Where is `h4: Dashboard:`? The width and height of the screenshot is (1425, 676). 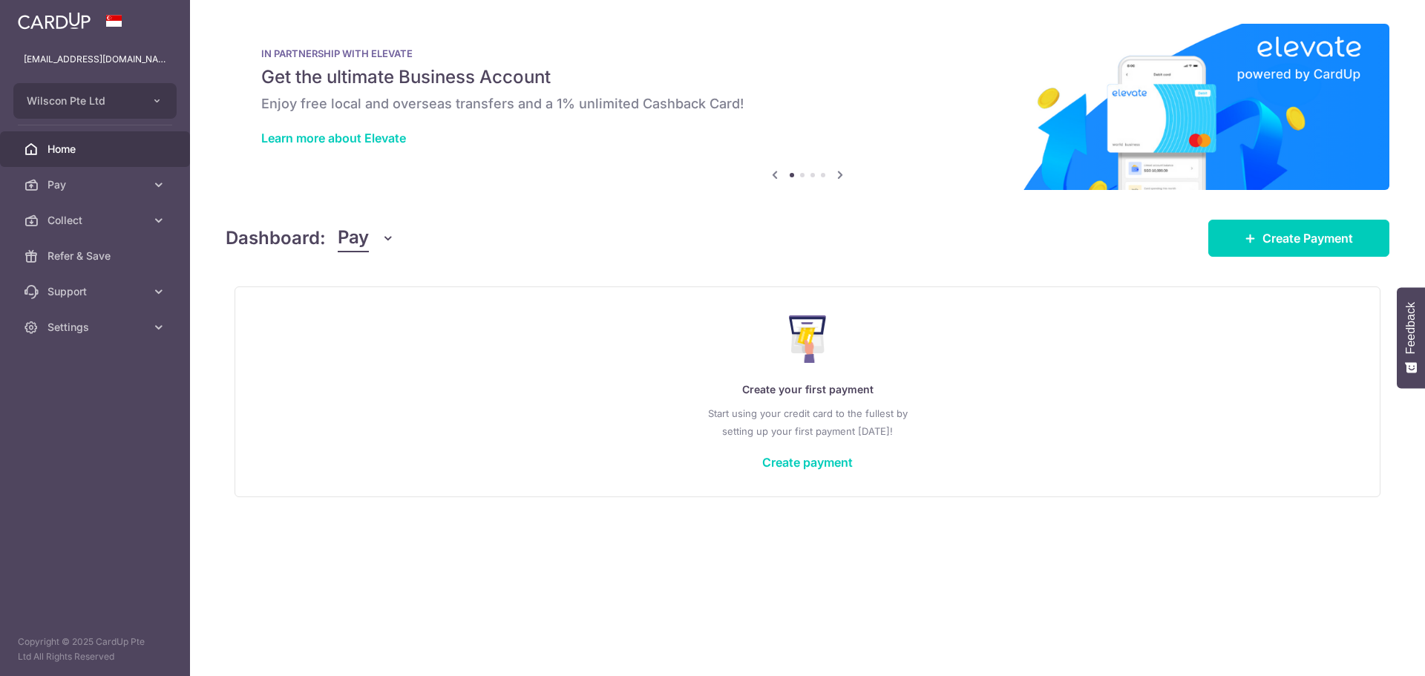
h4: Dashboard: is located at coordinates (275, 238).